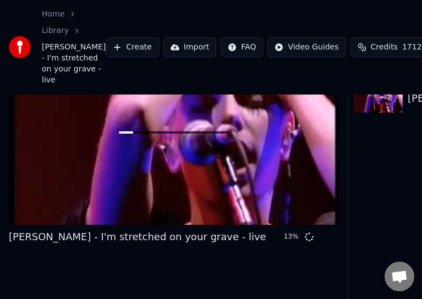 The image size is (422, 299). What do you see at coordinates (190, 47) in the screenshot?
I see `button: Import` at bounding box center [190, 47].